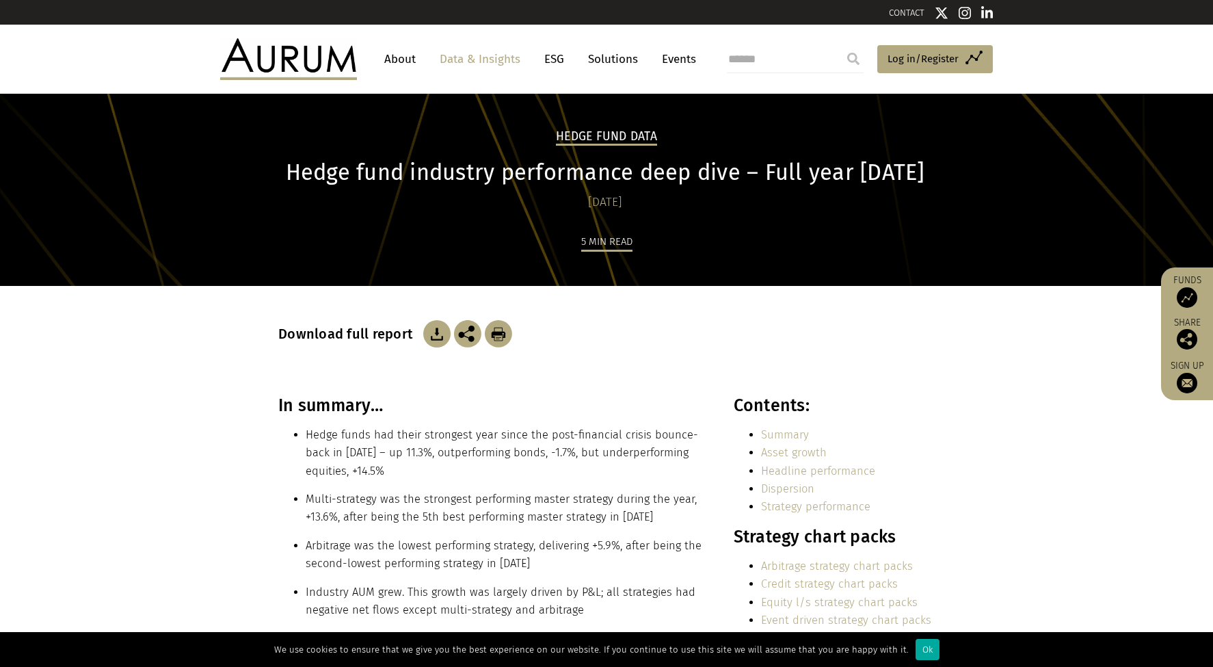 The width and height of the screenshot is (1213, 667). What do you see at coordinates (480, 59) in the screenshot?
I see `a: Data & Insights` at bounding box center [480, 59].